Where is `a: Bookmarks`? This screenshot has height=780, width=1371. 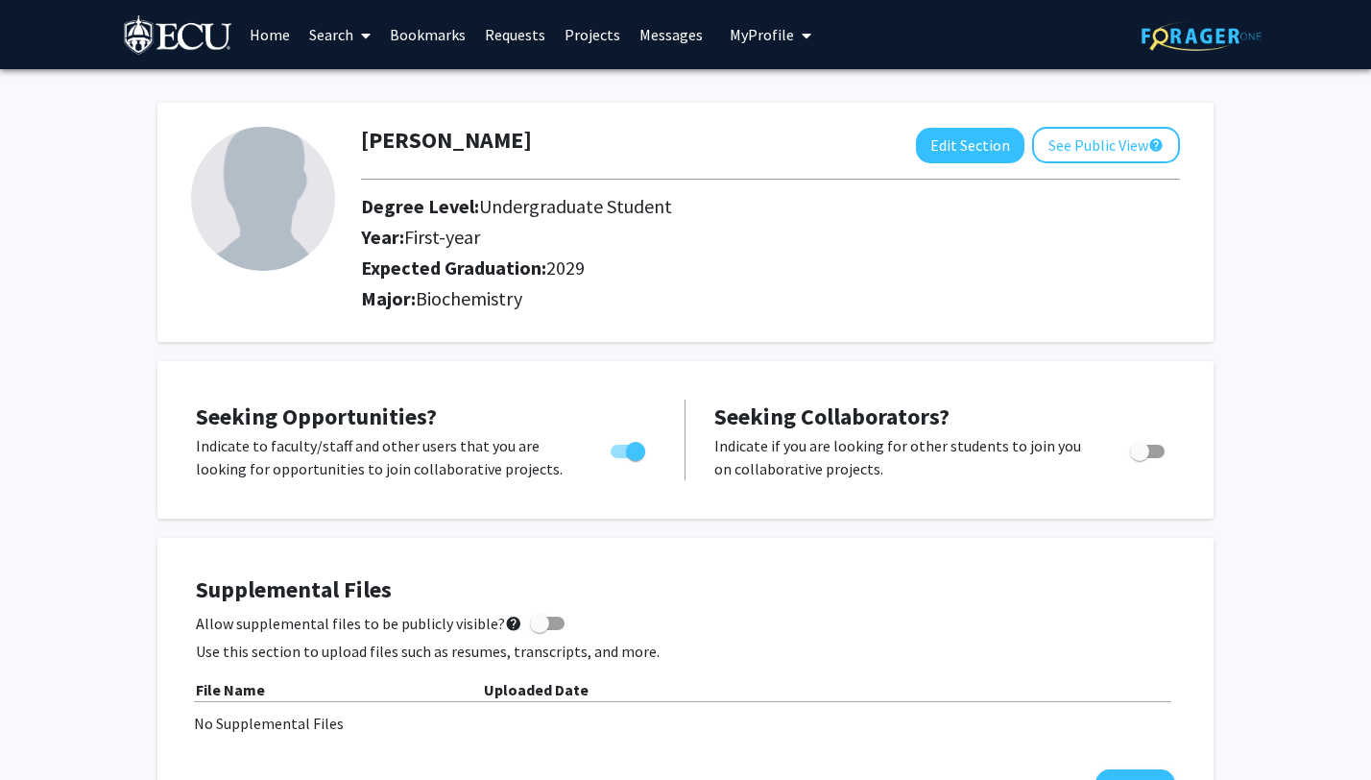 a: Bookmarks is located at coordinates (427, 35).